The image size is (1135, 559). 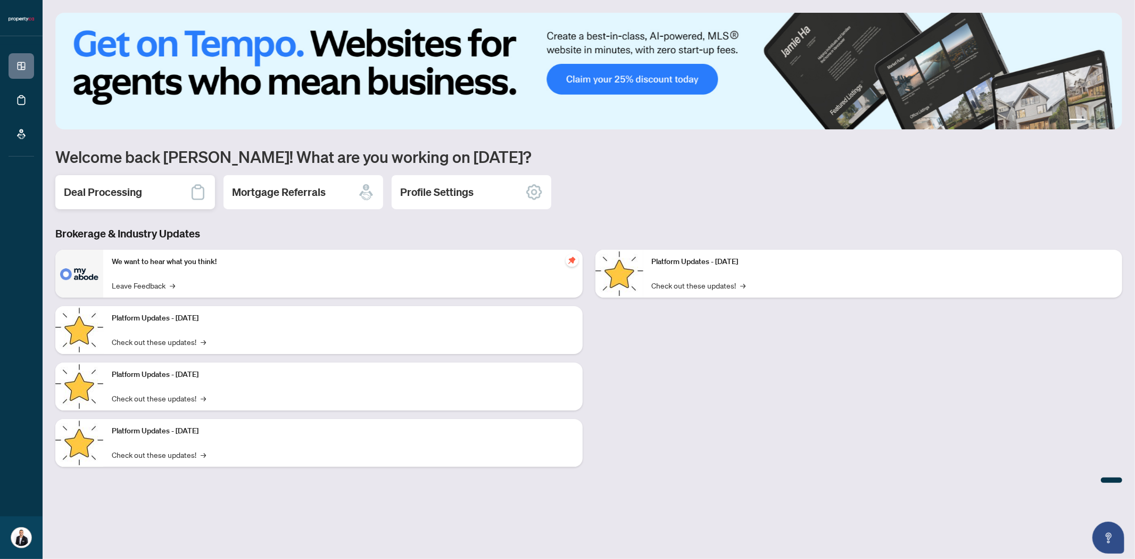 What do you see at coordinates (343, 262) in the screenshot?
I see `p: We want to hear what you think!` at bounding box center [343, 262].